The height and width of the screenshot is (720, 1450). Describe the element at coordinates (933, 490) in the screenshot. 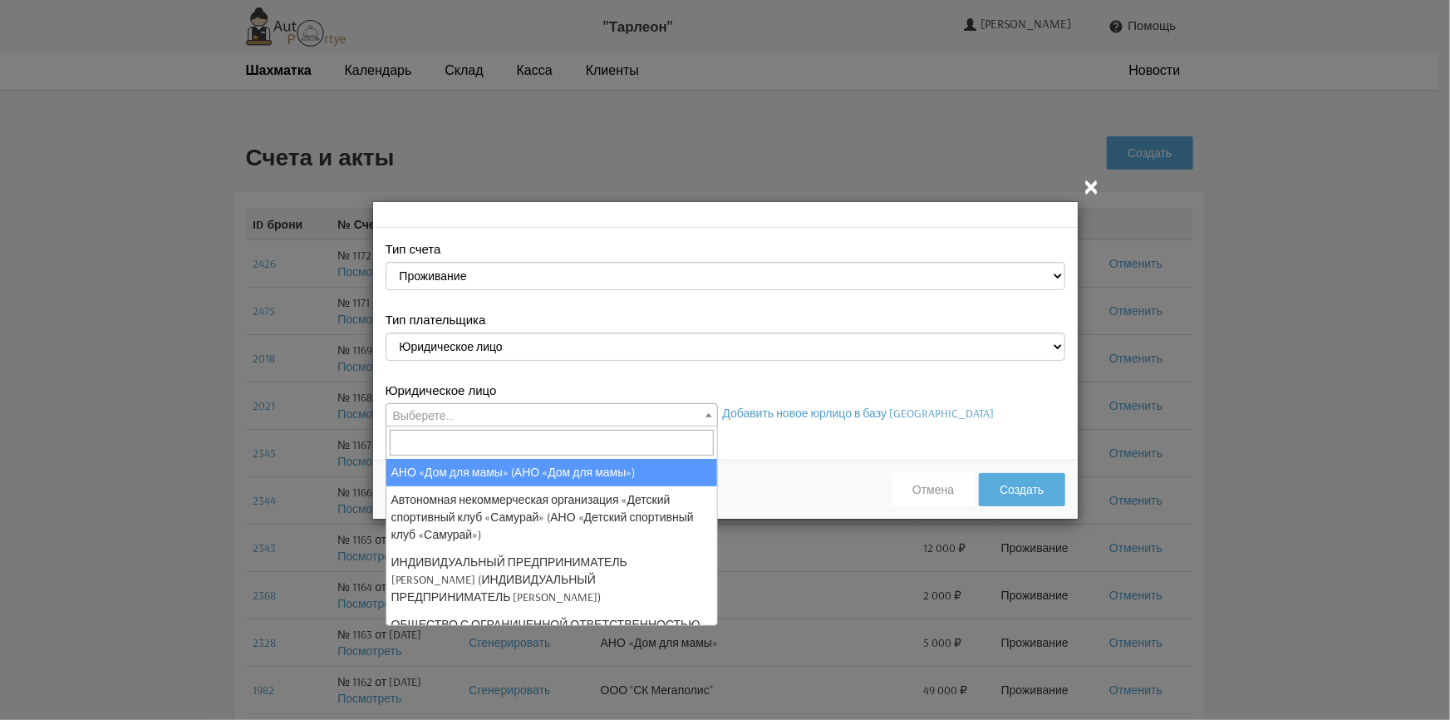

I see `button: Отмена` at that location.